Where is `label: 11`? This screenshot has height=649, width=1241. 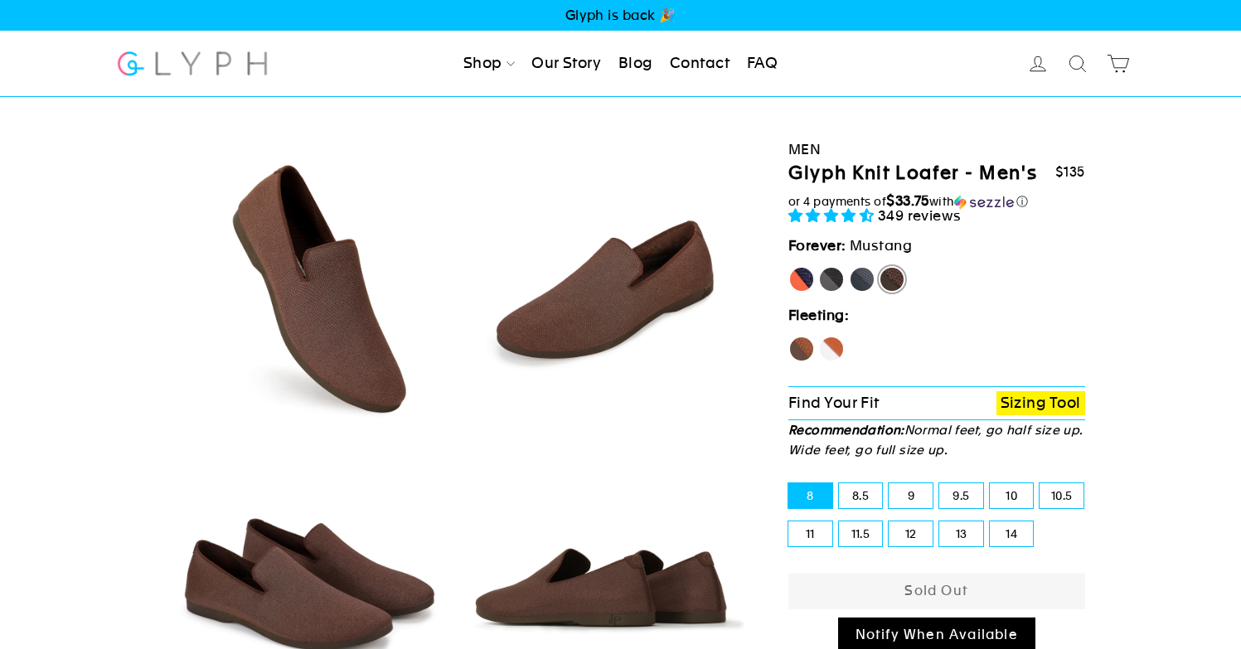
label: 11 is located at coordinates (810, 534).